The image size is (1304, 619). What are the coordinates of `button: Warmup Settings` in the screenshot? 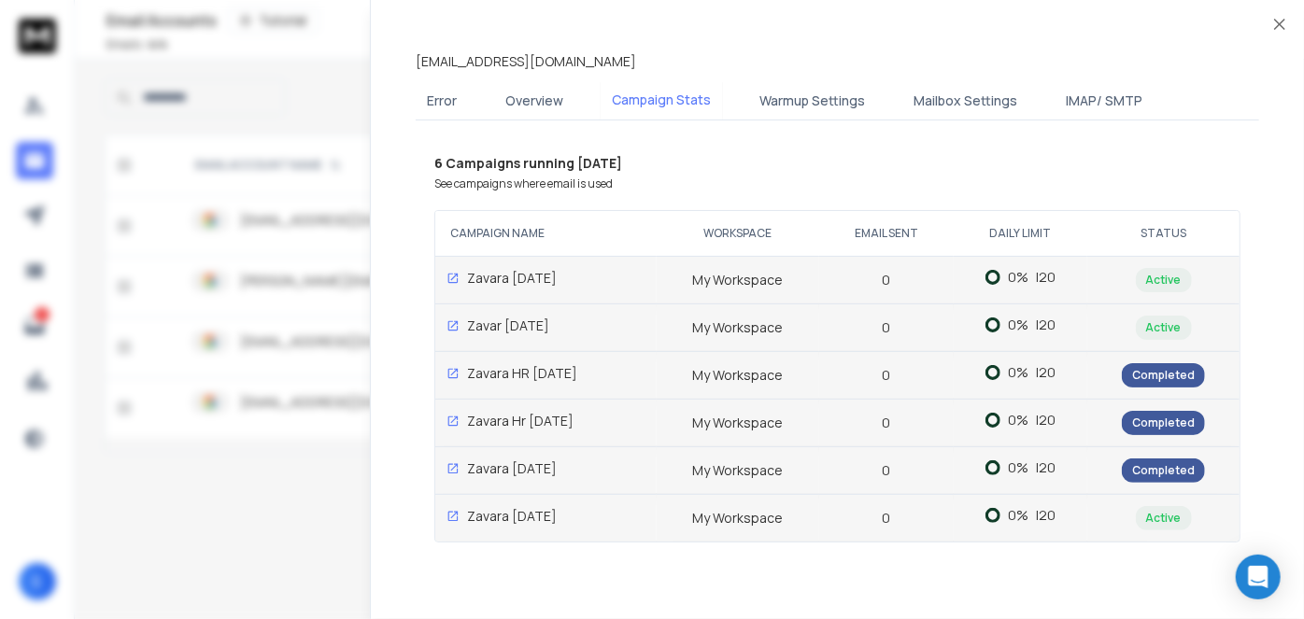 It's located at (812, 101).